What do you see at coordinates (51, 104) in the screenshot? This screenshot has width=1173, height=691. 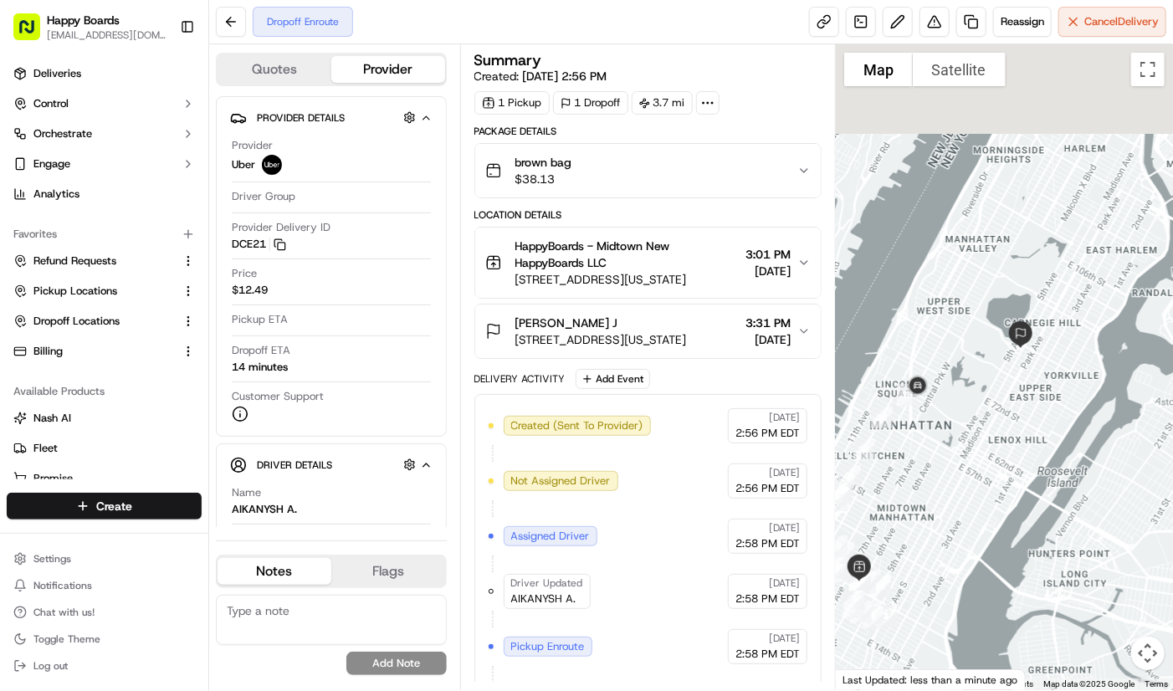 I see `span: Control` at bounding box center [51, 104].